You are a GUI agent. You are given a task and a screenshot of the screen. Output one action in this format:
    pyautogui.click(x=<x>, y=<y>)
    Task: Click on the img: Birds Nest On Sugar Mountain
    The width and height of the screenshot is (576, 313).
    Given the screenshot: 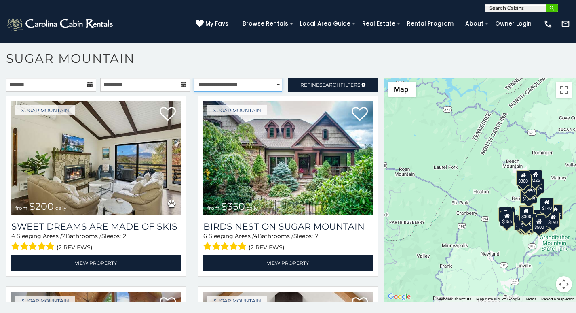 What is the action you would take?
    pyautogui.click(x=288, y=158)
    